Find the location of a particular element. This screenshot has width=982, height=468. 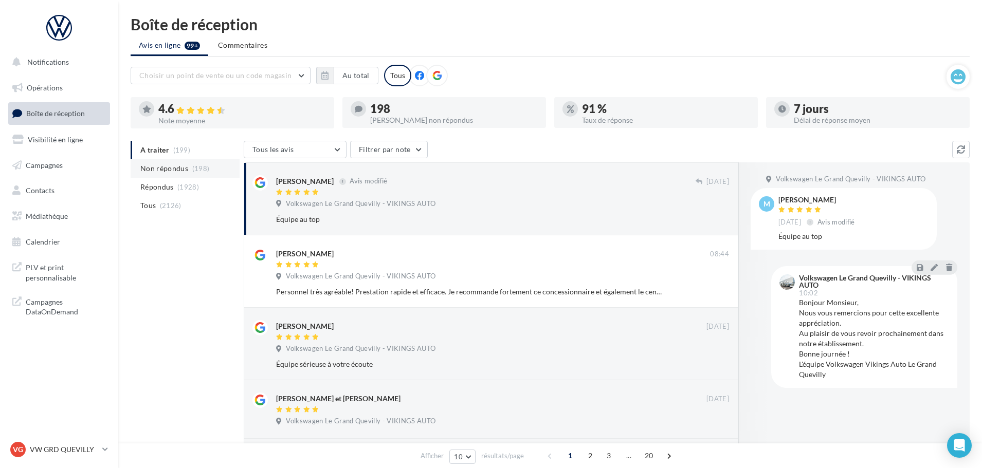

a: Campagnes DataOnDemand is located at coordinates (59, 306).